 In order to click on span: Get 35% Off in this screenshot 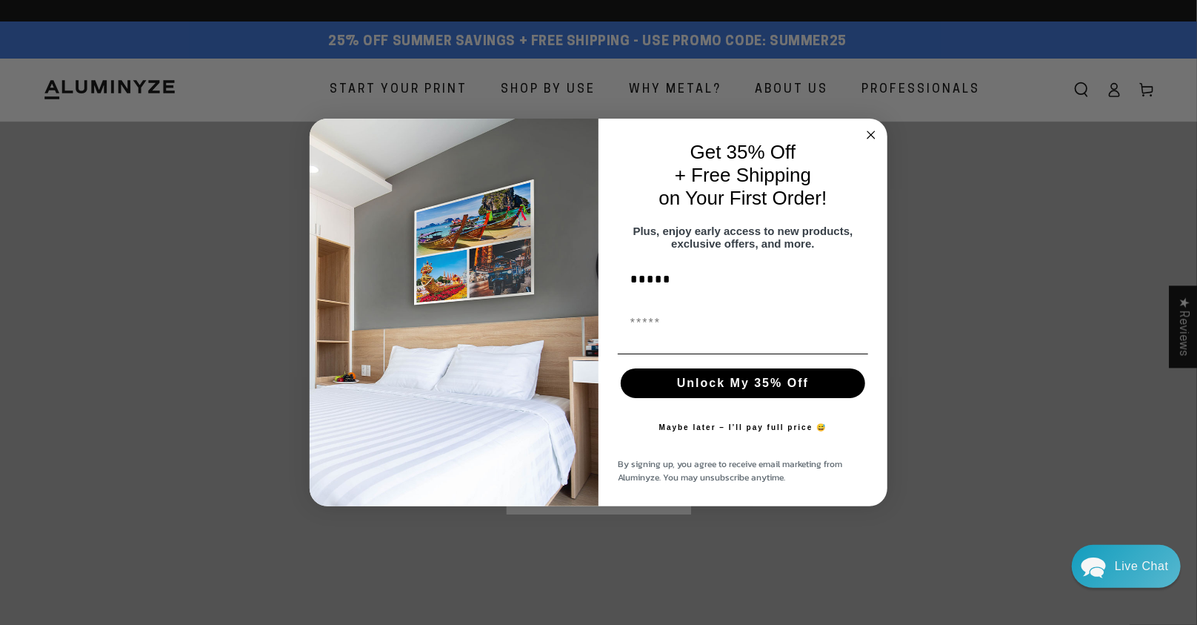, I will do `click(743, 152)`.